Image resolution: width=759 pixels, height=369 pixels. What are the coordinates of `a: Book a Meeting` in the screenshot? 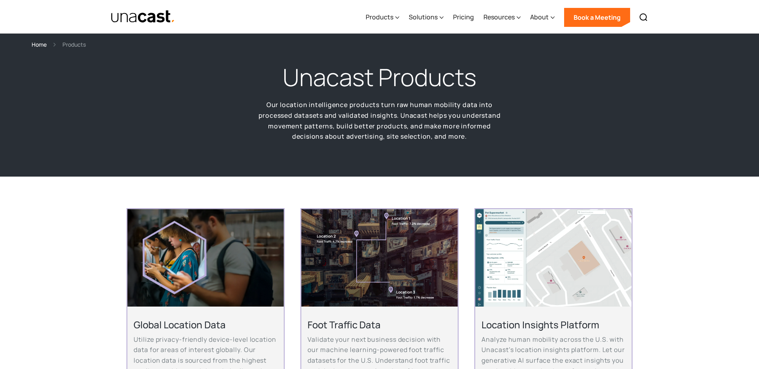 It's located at (597, 17).